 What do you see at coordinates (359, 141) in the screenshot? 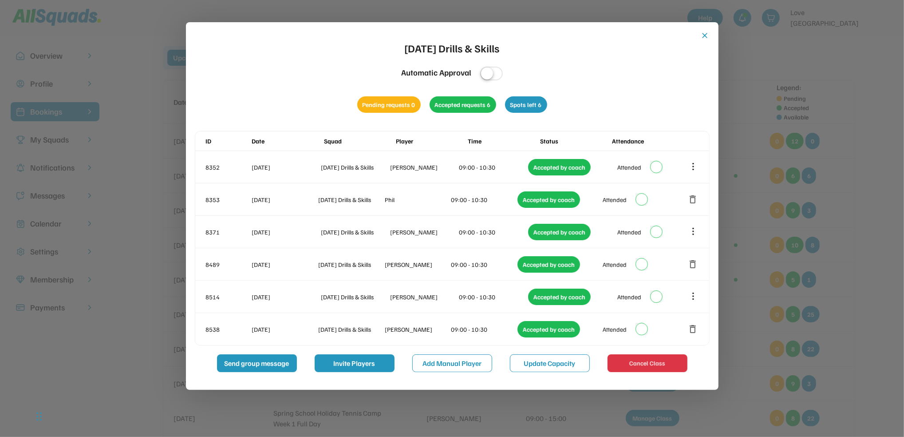
I see `div: Squad` at bounding box center [359, 141].